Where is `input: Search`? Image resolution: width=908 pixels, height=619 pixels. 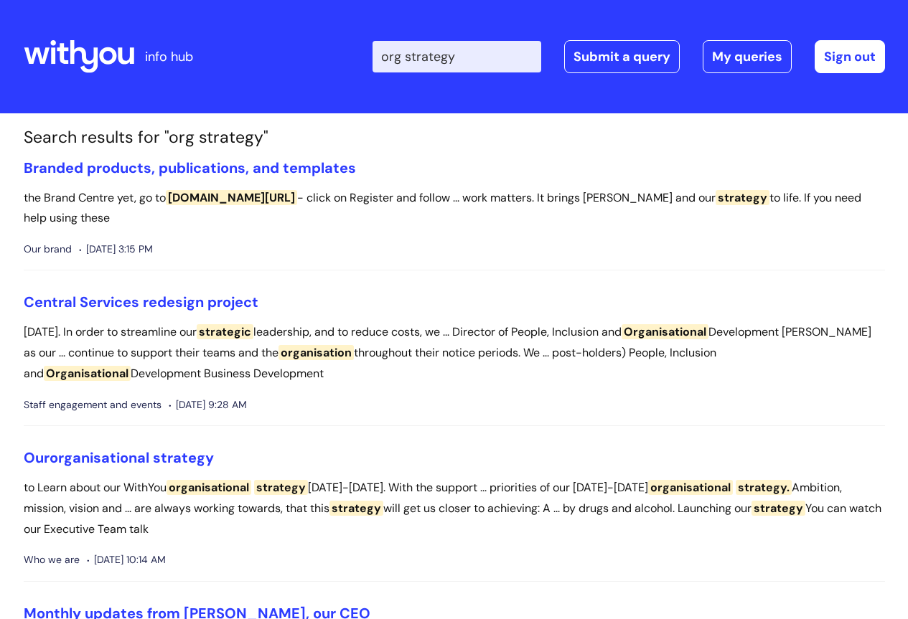
input: Search is located at coordinates (456, 57).